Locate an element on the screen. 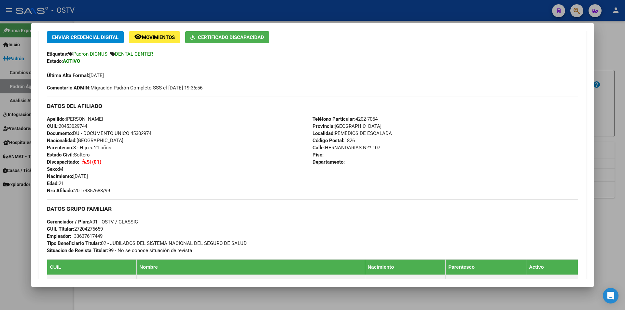 This screenshot has height=310, width=625. strong: Empleador: is located at coordinates (59, 236).